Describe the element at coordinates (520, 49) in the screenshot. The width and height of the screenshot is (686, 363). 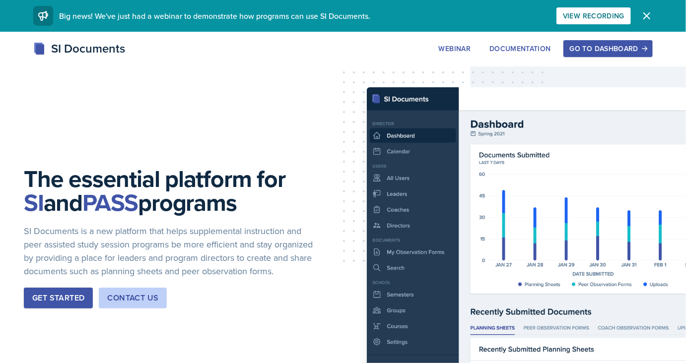
I see `button: Documentation` at that location.